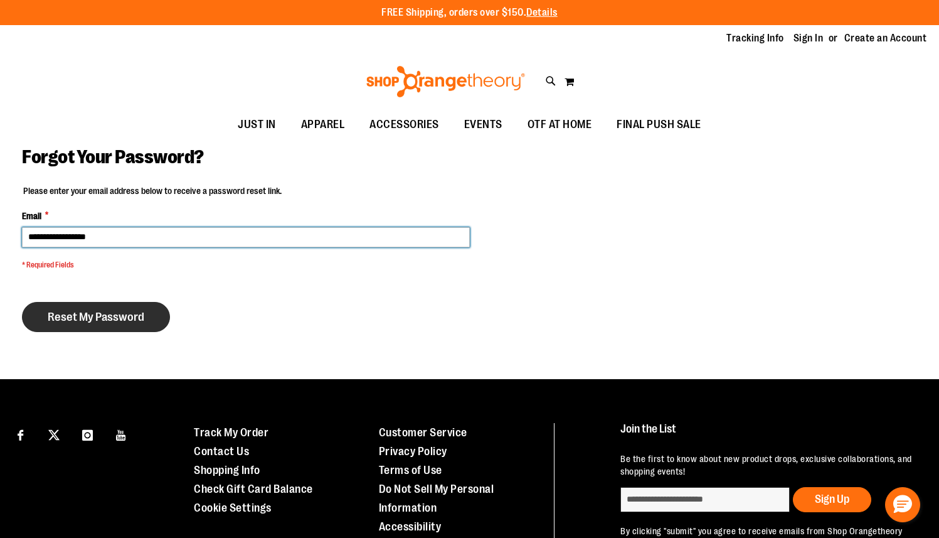 The width and height of the screenshot is (939, 538). Describe the element at coordinates (809, 38) in the screenshot. I see `a: Sign In` at that location.